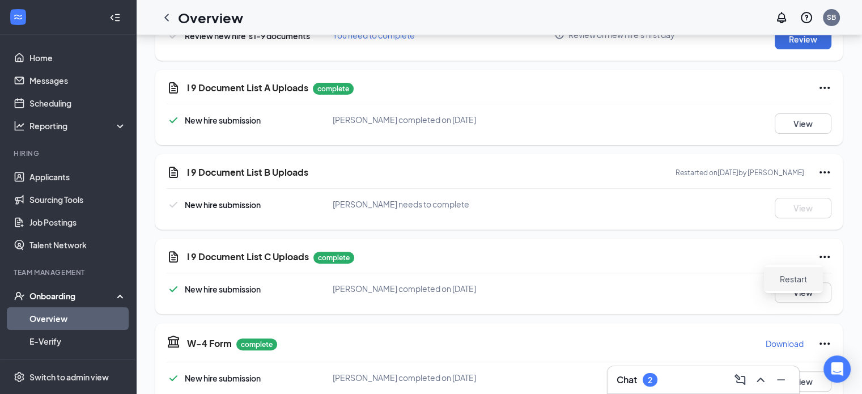 The image size is (862, 394). I want to click on div: SB, so click(831, 17).